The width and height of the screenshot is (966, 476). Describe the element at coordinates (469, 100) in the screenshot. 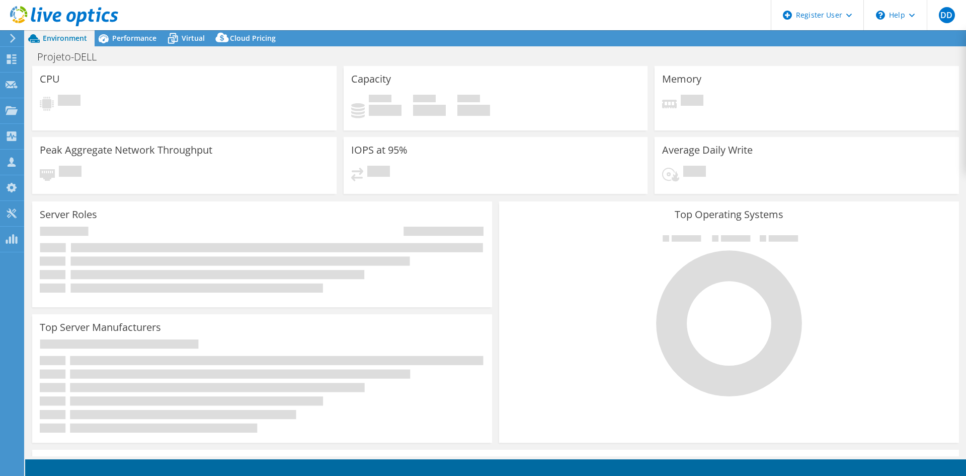

I see `span: Total` at that location.